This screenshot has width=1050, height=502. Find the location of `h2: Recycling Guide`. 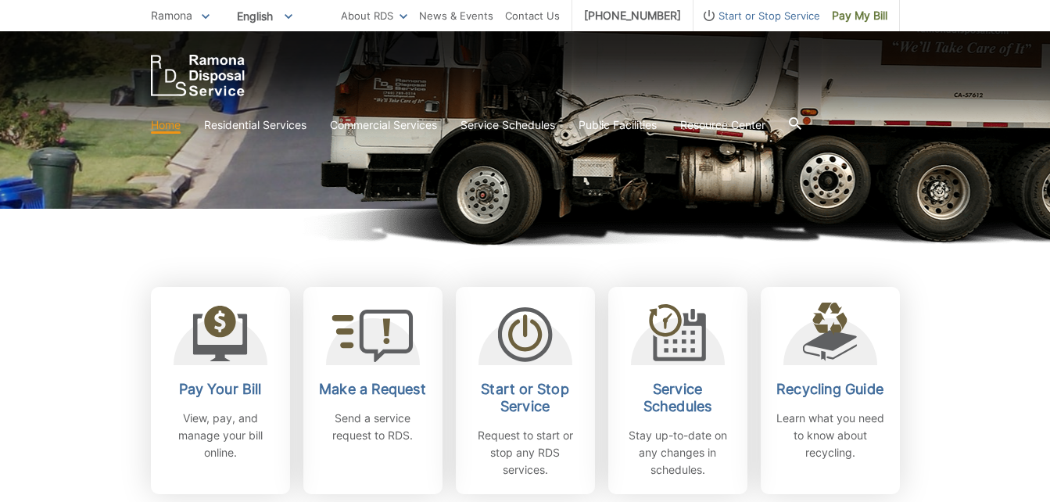

h2: Recycling Guide is located at coordinates (830, 389).